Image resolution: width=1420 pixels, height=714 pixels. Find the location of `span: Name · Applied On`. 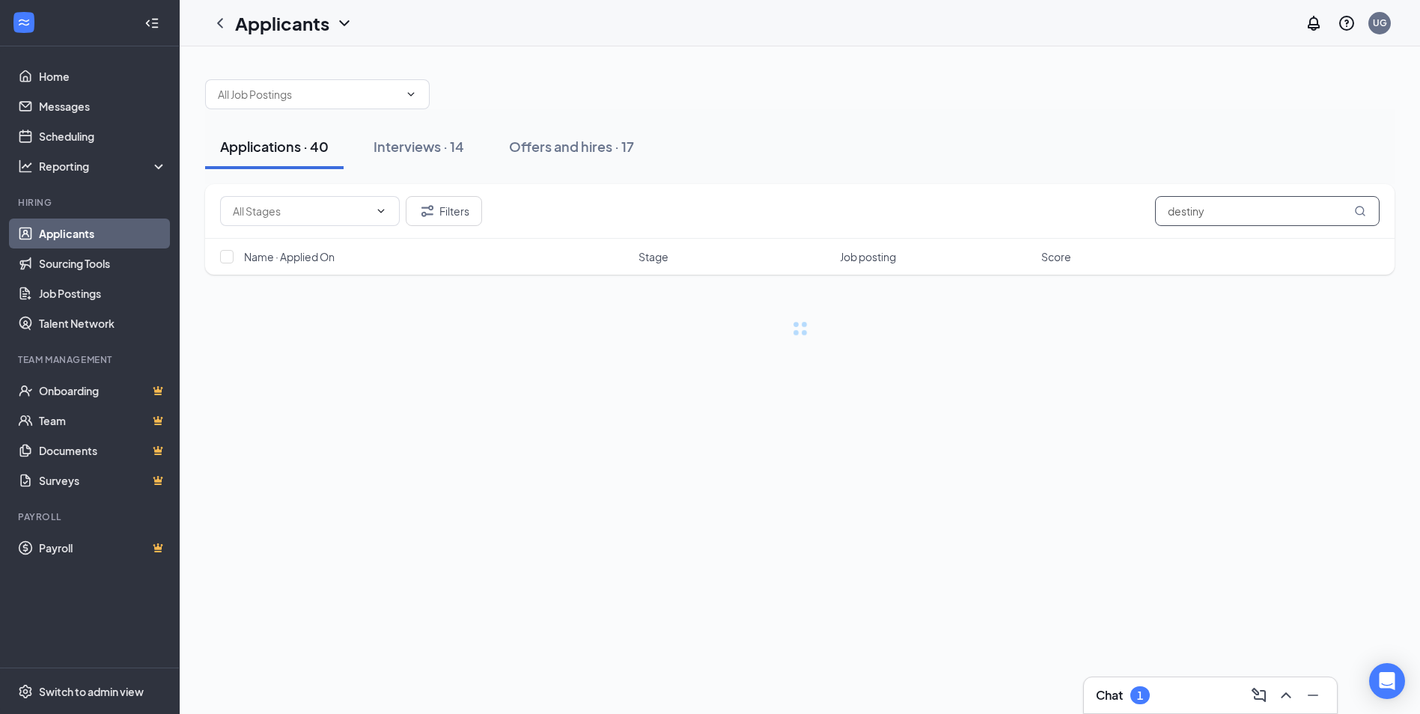

span: Name · Applied On is located at coordinates (289, 257).